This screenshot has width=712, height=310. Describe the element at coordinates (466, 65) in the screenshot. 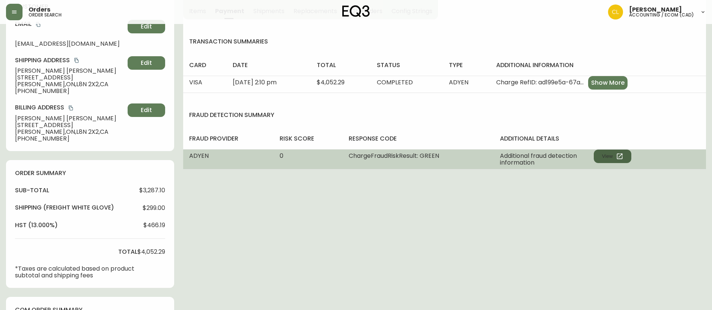

I see `h4: type` at that location.